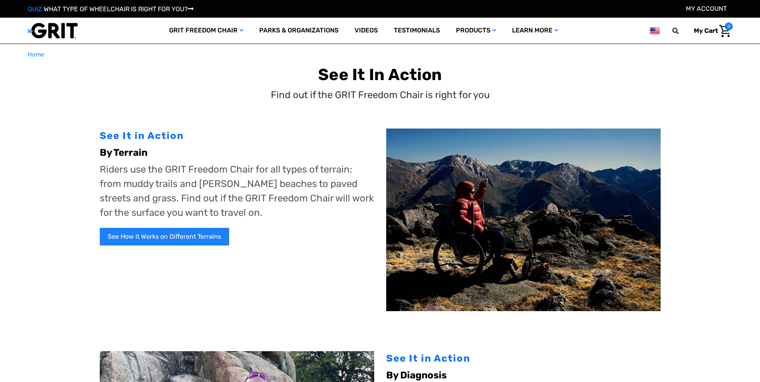 The width and height of the screenshot is (760, 382). I want to click on a: Home, so click(36, 54).